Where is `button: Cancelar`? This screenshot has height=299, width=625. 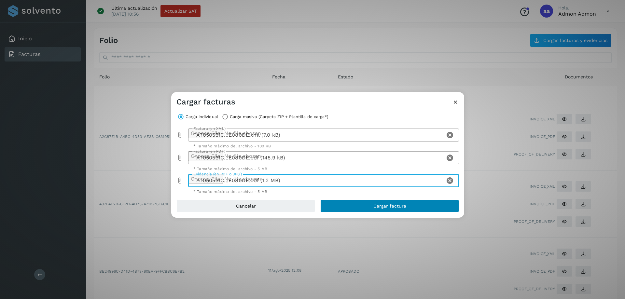
button: Cancelar is located at coordinates (246, 206).